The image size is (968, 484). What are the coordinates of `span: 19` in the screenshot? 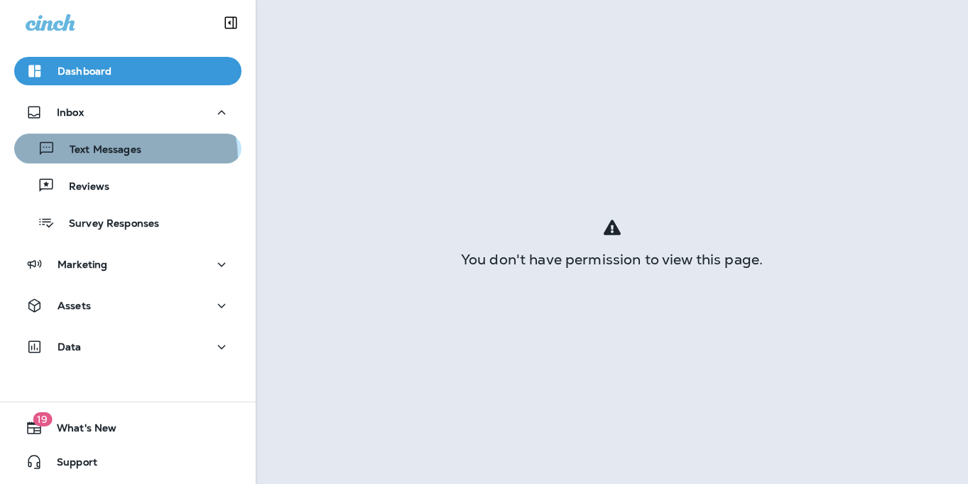 It's located at (42, 419).